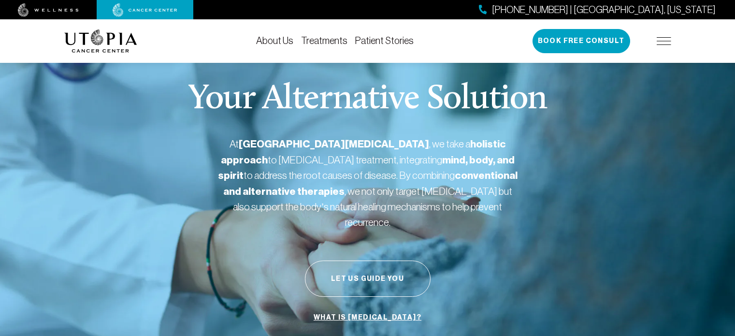  Describe the element at coordinates (581, 41) in the screenshot. I see `button: Book Free Consult` at that location.